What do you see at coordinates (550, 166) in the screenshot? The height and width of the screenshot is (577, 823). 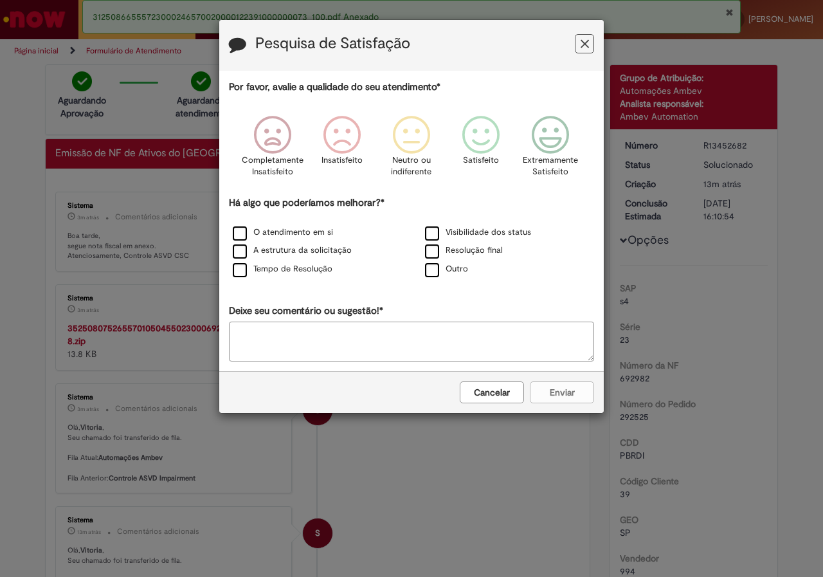 I see `p: Extremamente Satisfeito` at bounding box center [550, 166].